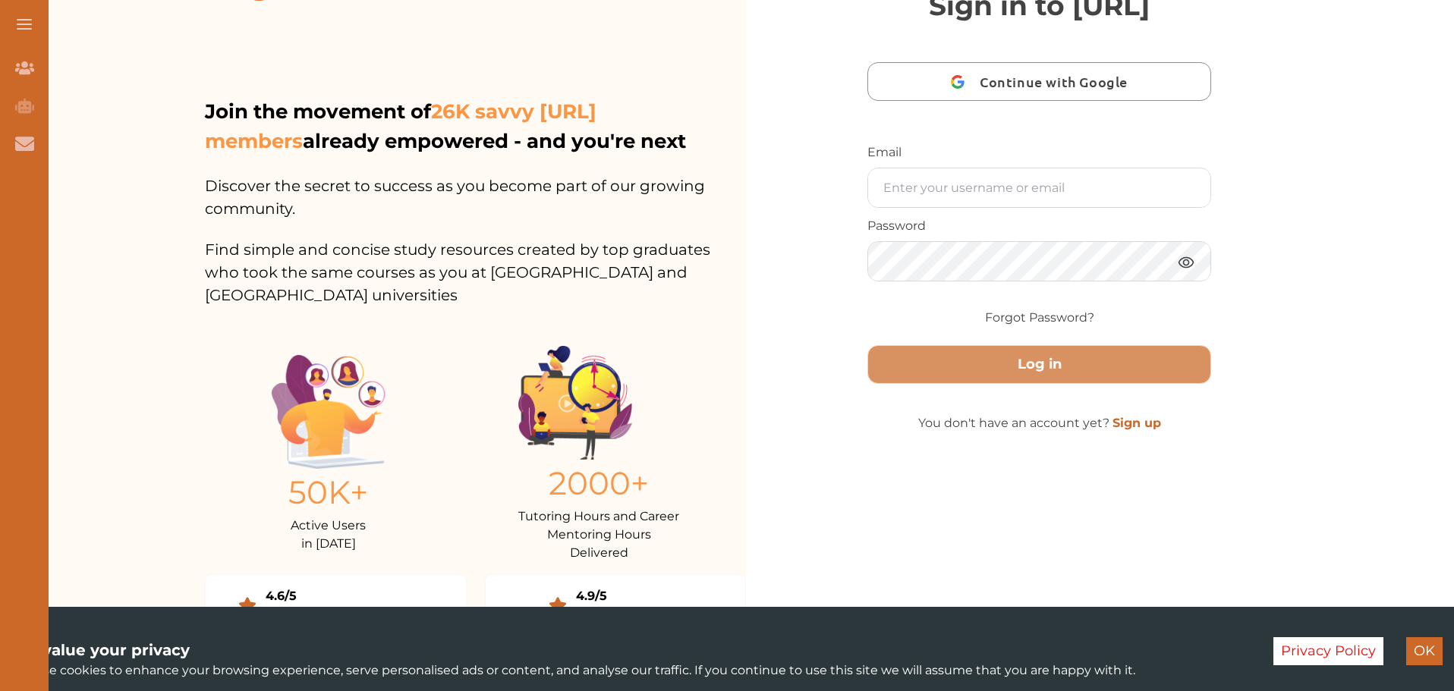 This screenshot has height=691, width=1454. Describe the element at coordinates (1039, 423) in the screenshot. I see `p: You don't have an account yet?` at that location.